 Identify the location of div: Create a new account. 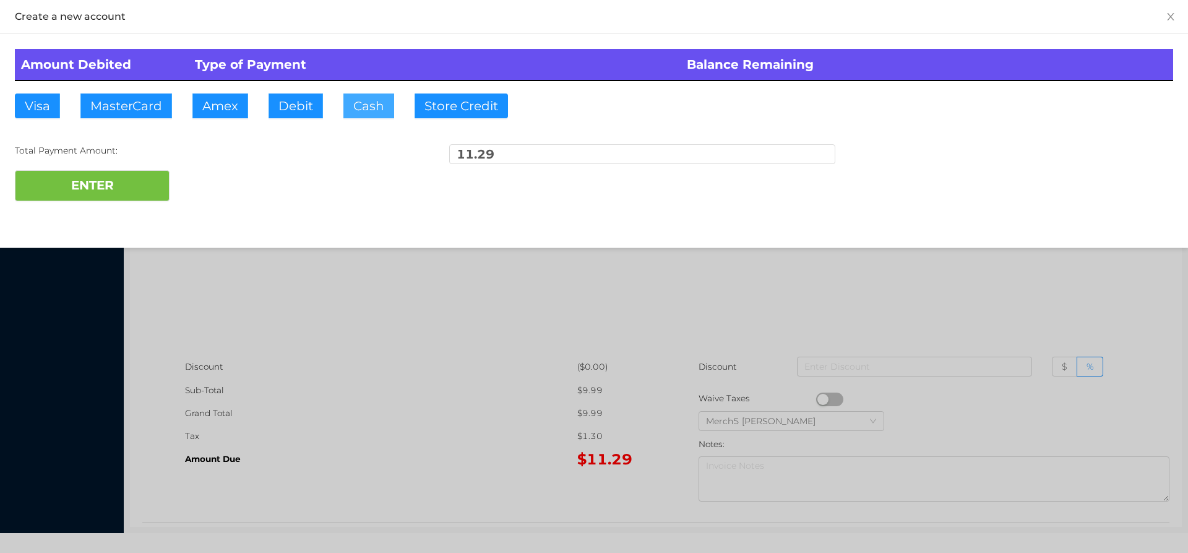
(594, 17).